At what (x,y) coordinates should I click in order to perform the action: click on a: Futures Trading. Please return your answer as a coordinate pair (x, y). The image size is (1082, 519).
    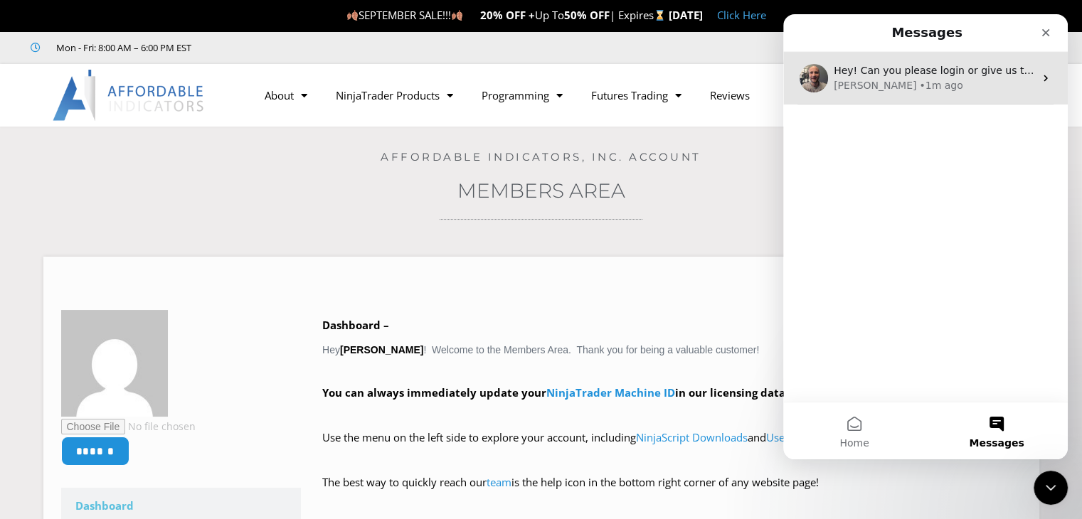
    Looking at the image, I should click on (636, 95).